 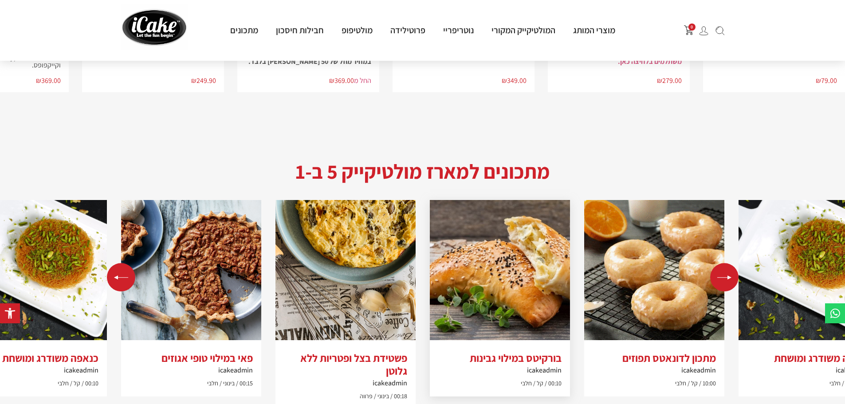 What do you see at coordinates (689, 30) in the screenshot?
I see `img: shopping-cart.png` at bounding box center [689, 30].